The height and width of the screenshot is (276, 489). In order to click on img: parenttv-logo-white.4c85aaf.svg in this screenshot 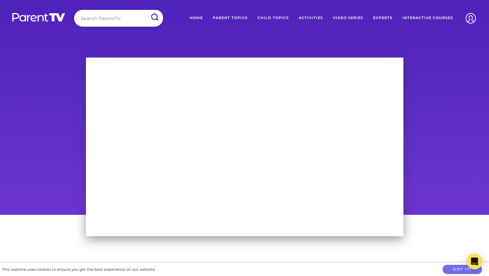, I will do `click(39, 17)`.